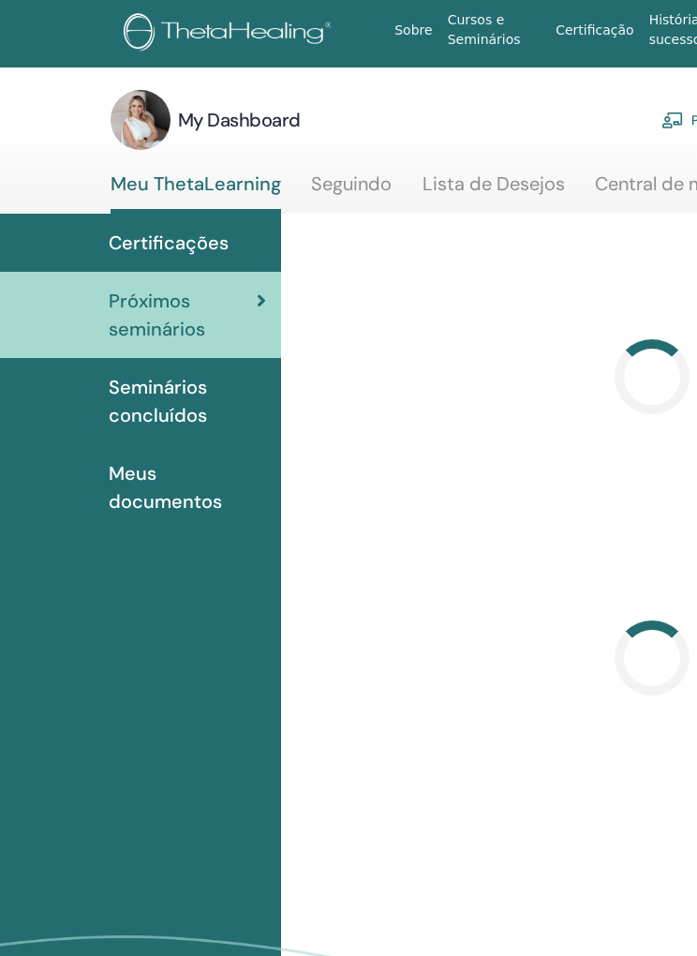  I want to click on a: Meu ThetaLearning, so click(196, 193).